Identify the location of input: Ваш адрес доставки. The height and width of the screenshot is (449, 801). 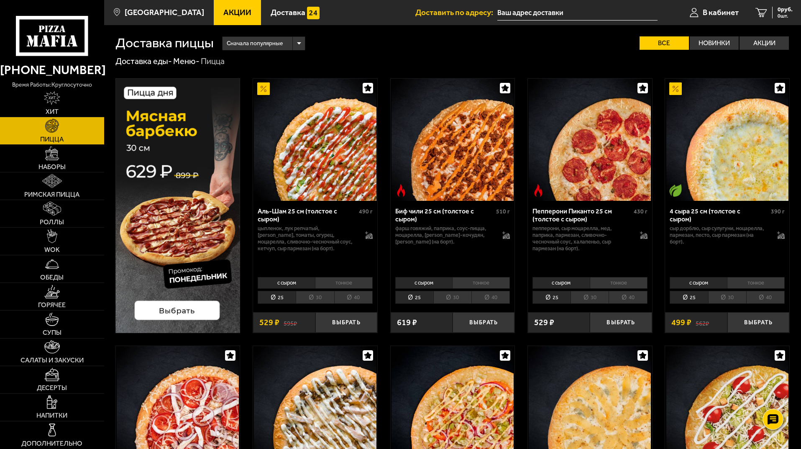
(577, 13).